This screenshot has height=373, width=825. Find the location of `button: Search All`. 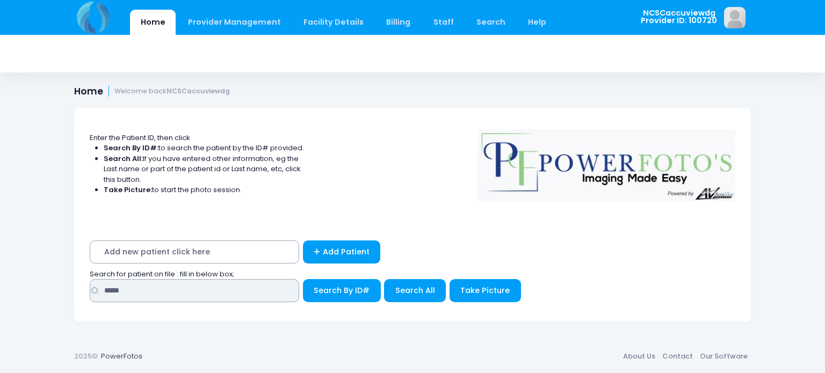

button: Search All is located at coordinates (415, 291).